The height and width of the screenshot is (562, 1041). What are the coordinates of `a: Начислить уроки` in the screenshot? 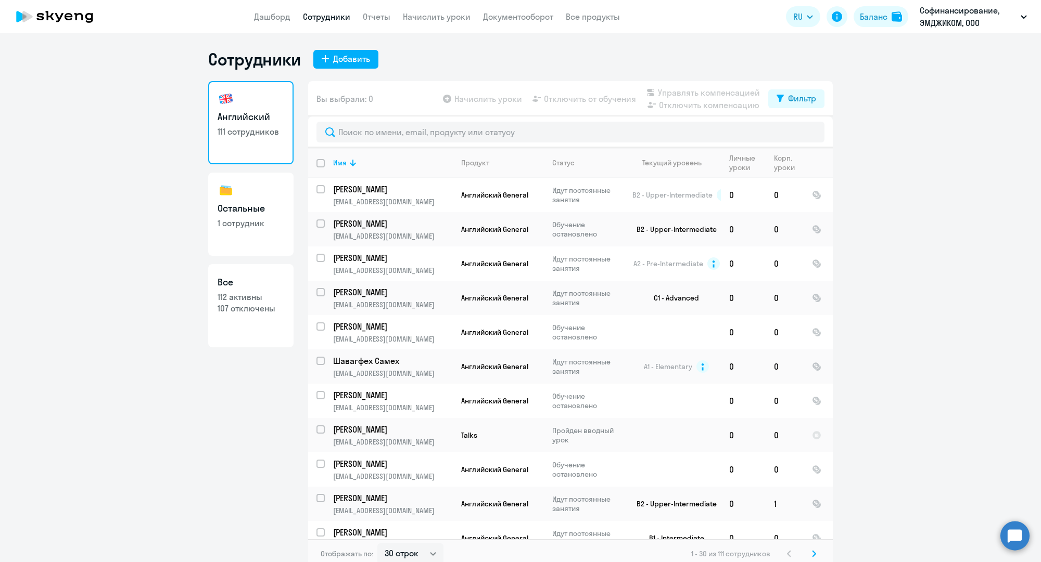 It's located at (437, 17).